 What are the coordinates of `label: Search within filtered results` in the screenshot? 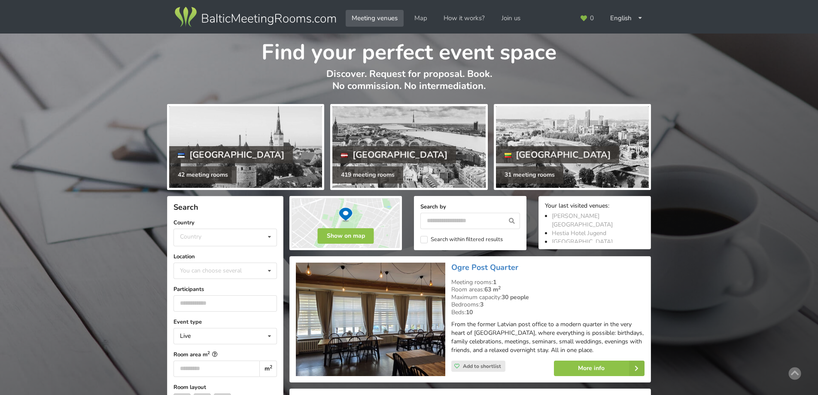 It's located at (462, 239).